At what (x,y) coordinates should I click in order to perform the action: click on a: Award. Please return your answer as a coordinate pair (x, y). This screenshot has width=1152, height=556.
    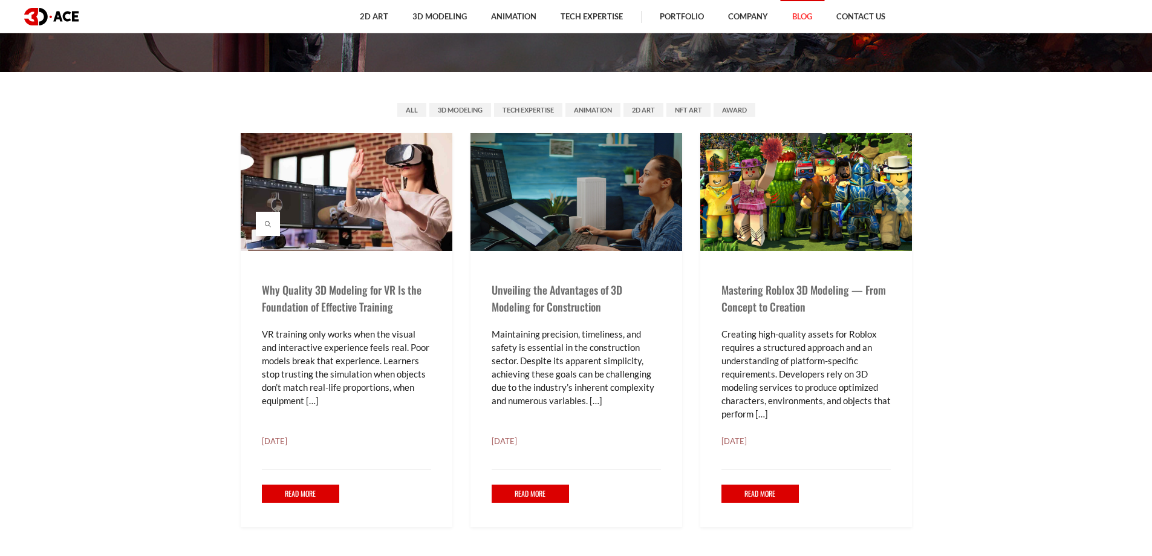
    Looking at the image, I should click on (734, 109).